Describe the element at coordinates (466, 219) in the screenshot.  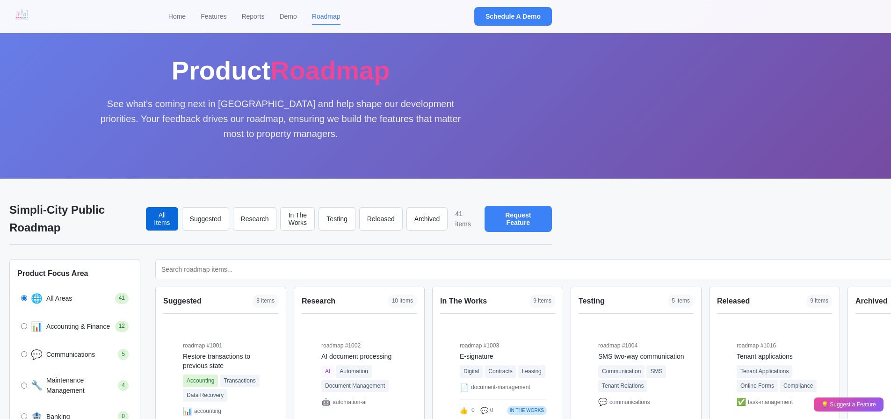
I see `span: 41 items` at that location.